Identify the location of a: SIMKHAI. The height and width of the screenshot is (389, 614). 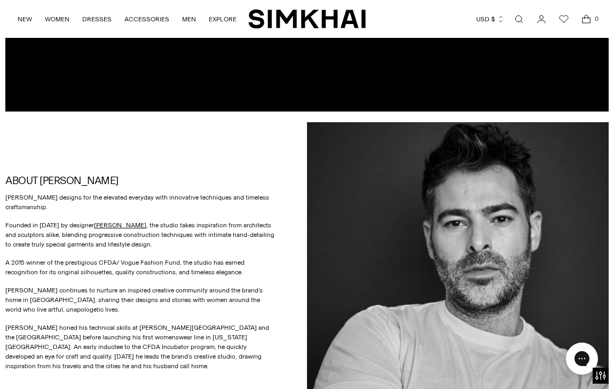
(307, 19).